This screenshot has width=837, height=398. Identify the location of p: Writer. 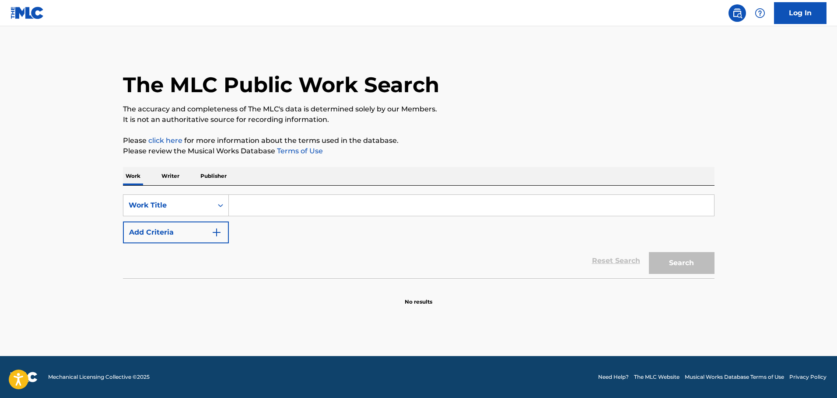
(170, 176).